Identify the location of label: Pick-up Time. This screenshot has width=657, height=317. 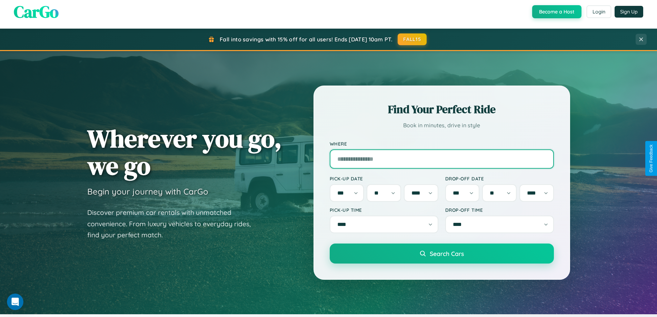
(384, 210).